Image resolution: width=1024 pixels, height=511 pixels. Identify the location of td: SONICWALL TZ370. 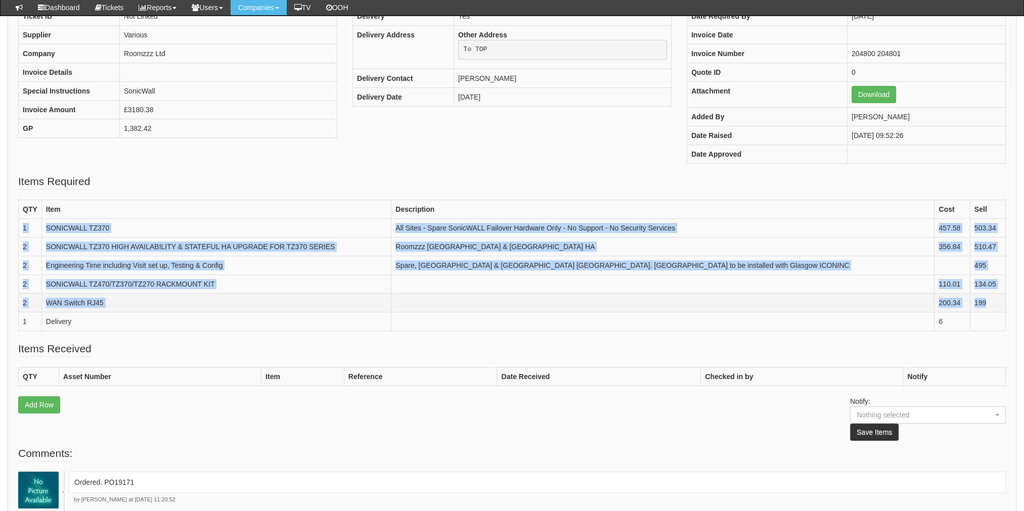
(216, 228).